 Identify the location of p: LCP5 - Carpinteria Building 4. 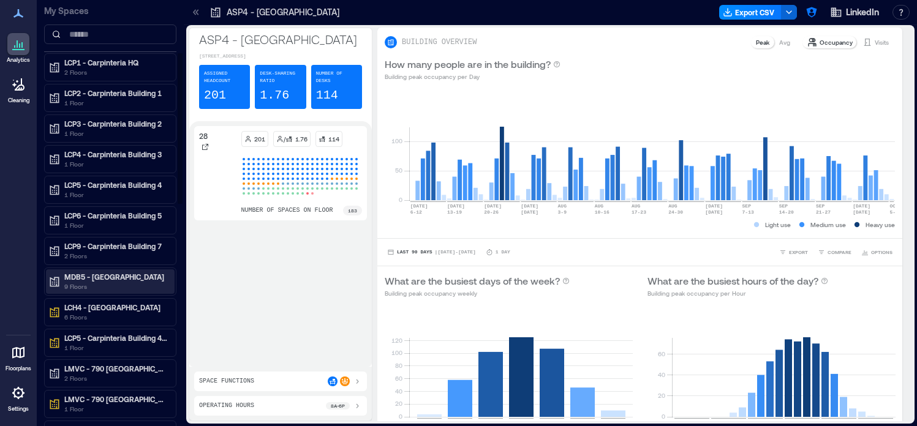
(116, 185).